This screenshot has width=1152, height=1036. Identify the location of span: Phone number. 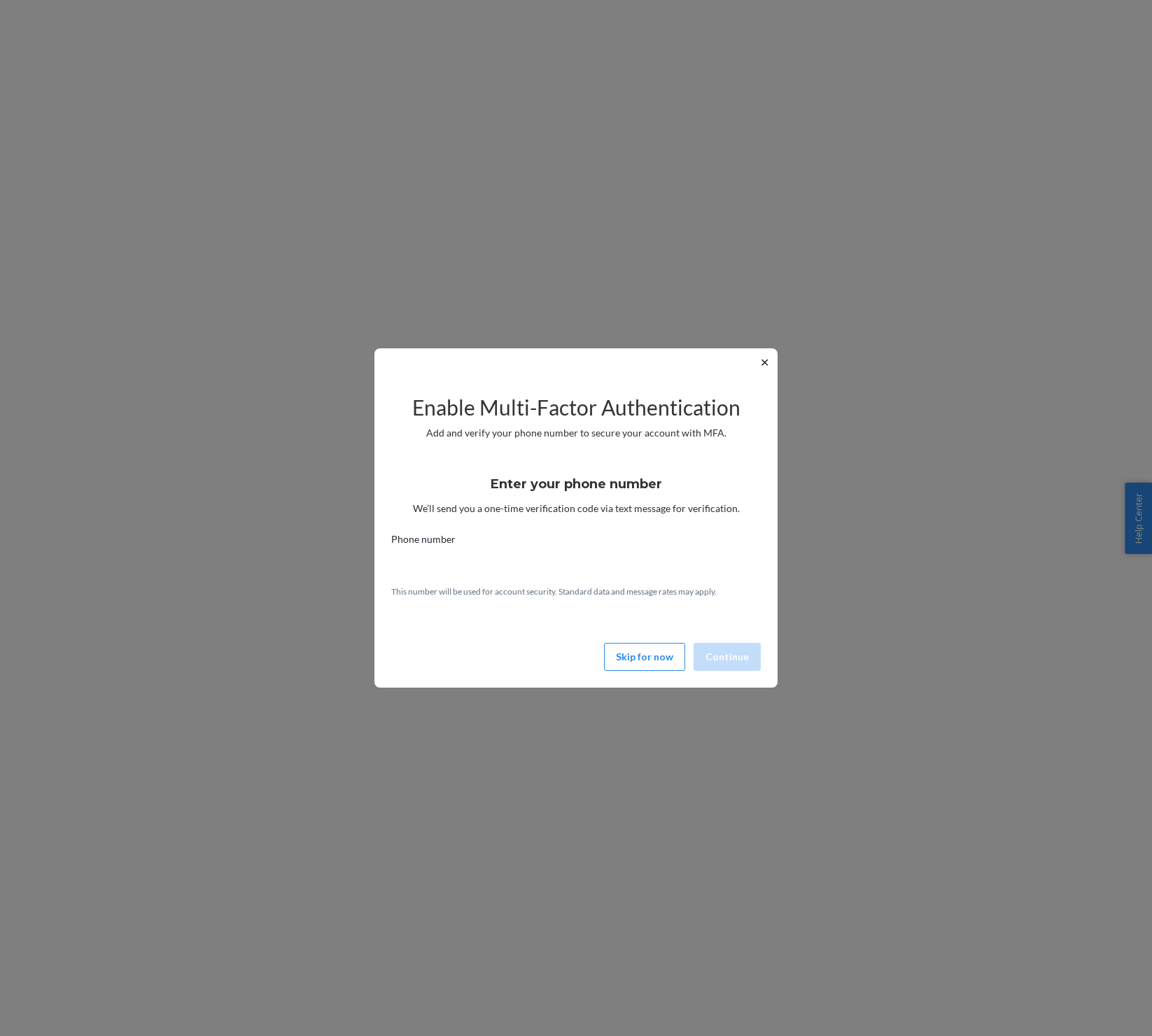
(424, 542).